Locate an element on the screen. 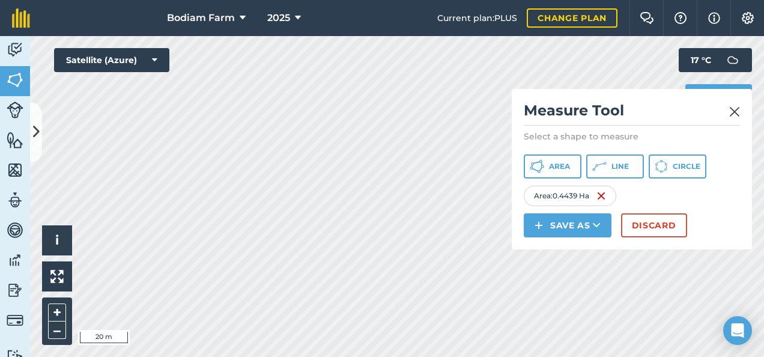 The height and width of the screenshot is (357, 764). button: Satellite (Azure) is located at coordinates (112, 60).